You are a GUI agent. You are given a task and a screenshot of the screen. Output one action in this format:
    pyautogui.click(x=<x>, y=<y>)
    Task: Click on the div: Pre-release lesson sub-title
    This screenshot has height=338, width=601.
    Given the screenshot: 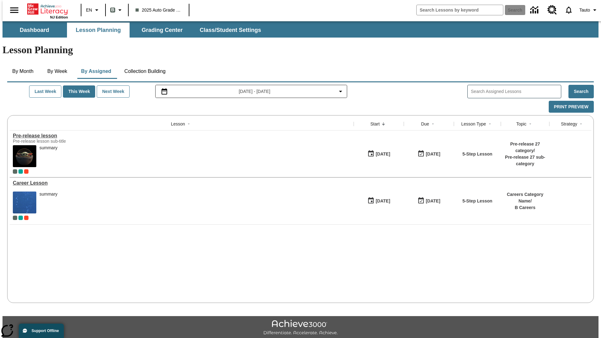 What is the action you would take?
    pyautogui.click(x=60, y=141)
    